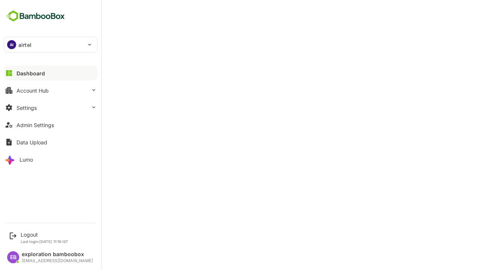 This screenshot has height=270, width=480. Describe the element at coordinates (26, 159) in the screenshot. I see `div: Lumo` at that location.